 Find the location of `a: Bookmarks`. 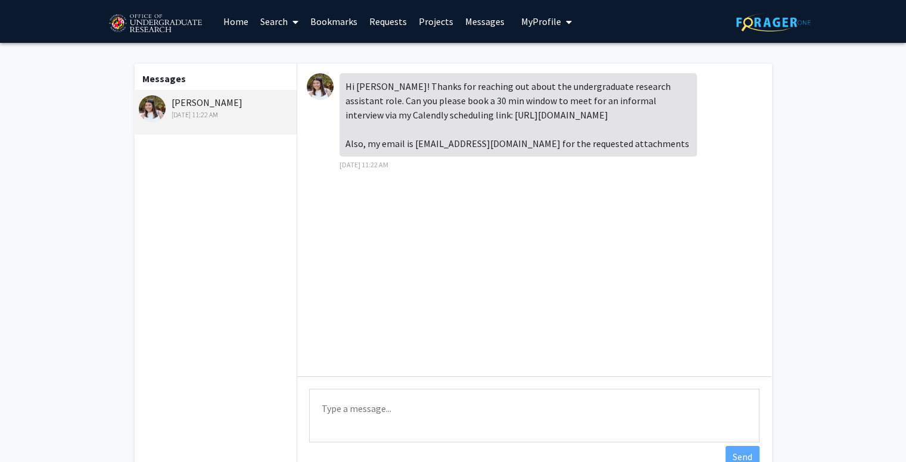

a: Bookmarks is located at coordinates (334, 21).